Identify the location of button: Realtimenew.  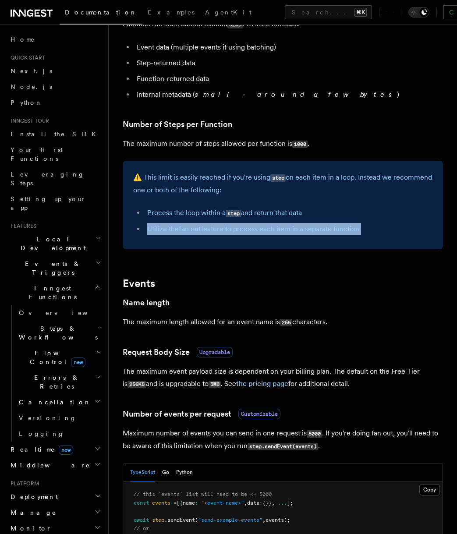
(55, 450).